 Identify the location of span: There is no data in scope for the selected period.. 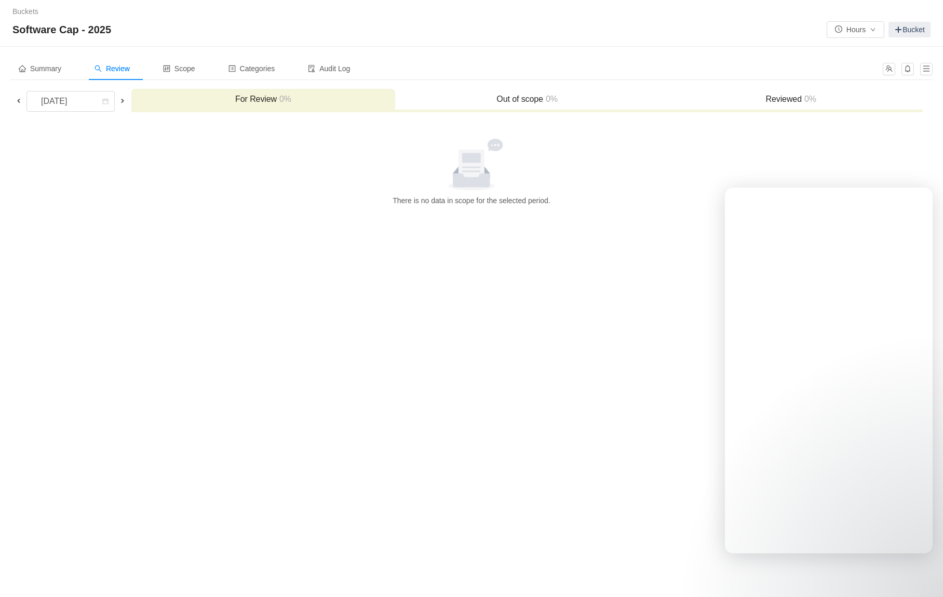
(472, 201).